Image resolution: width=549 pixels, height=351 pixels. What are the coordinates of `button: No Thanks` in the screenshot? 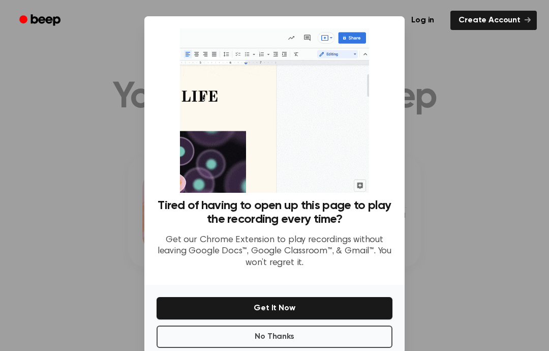 It's located at (274, 336).